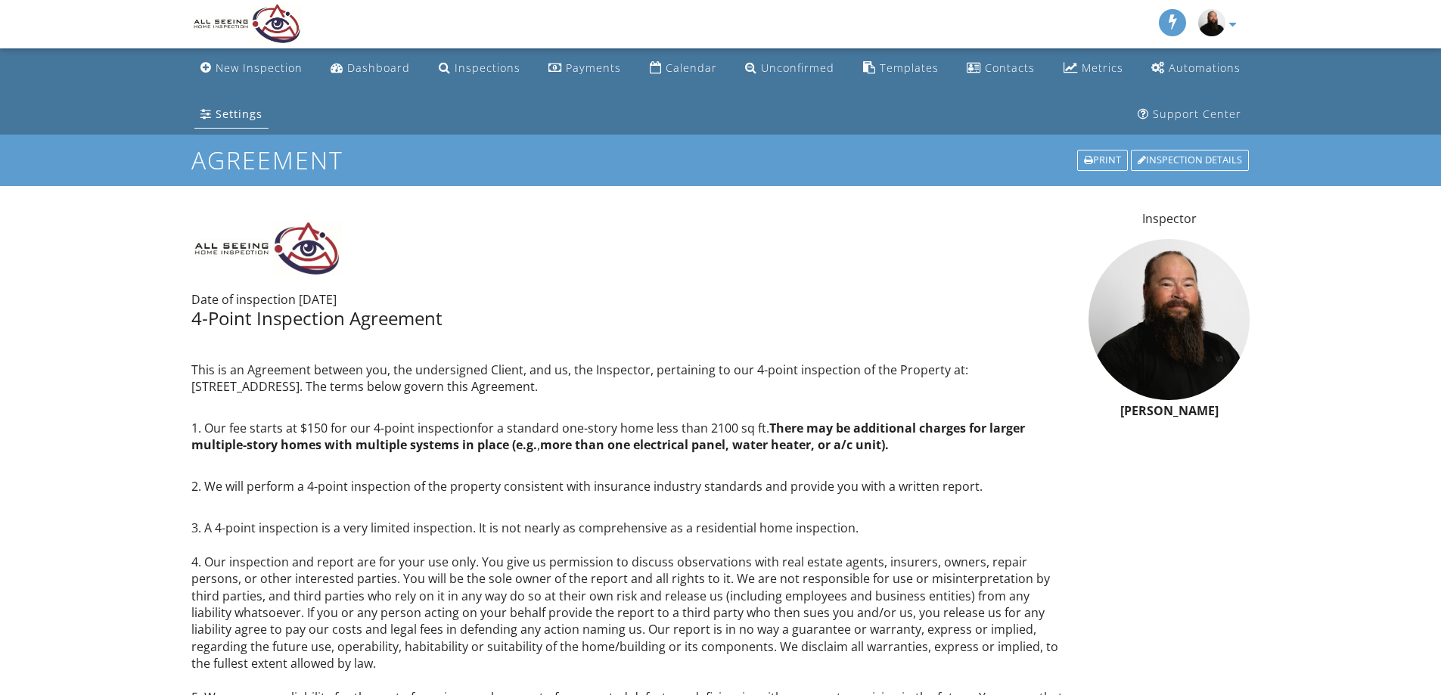  Describe the element at coordinates (631, 428) in the screenshot. I see `p: 1. Our fee starts at $150 for our 4-point inspection` at that location.